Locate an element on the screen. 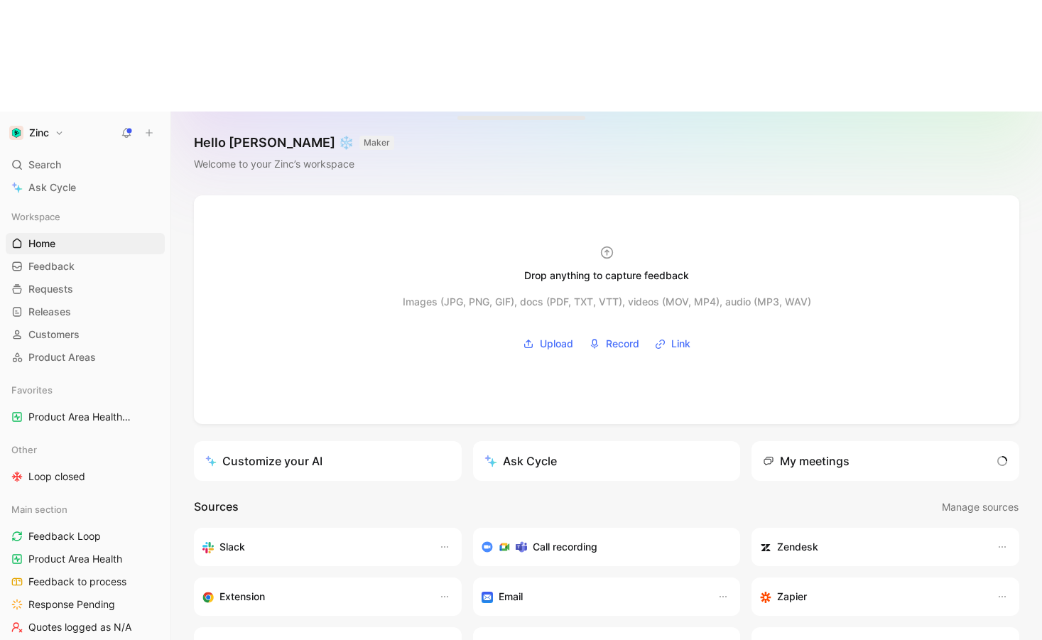  h1: Zinc is located at coordinates (39, 133).